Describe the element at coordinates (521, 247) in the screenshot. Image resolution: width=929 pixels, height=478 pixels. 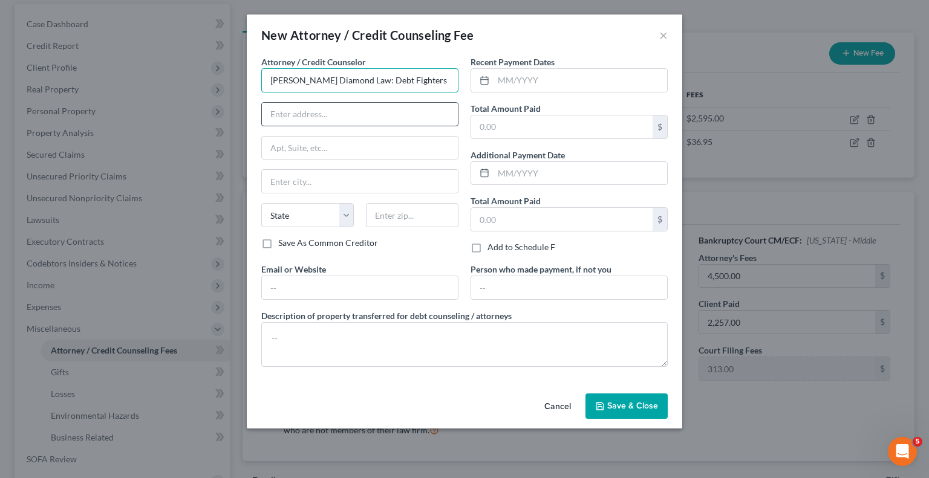
I see `label: Add to Schedule F` at that location.